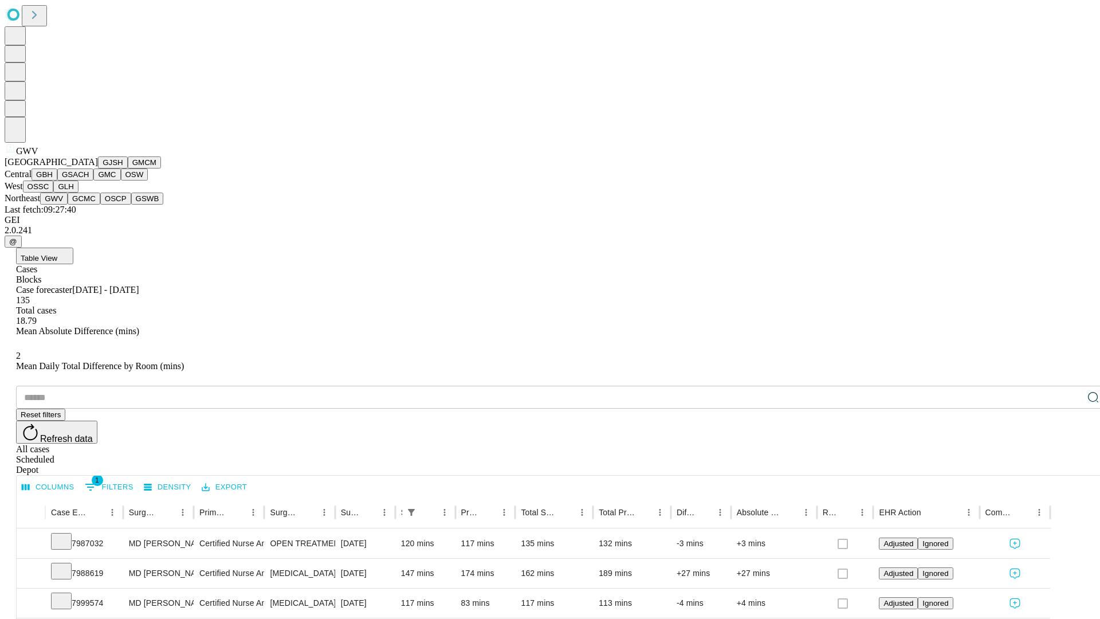  What do you see at coordinates (40, 209) in the screenshot?
I see `span: Last fetch: 09:27:40` at bounding box center [40, 209].